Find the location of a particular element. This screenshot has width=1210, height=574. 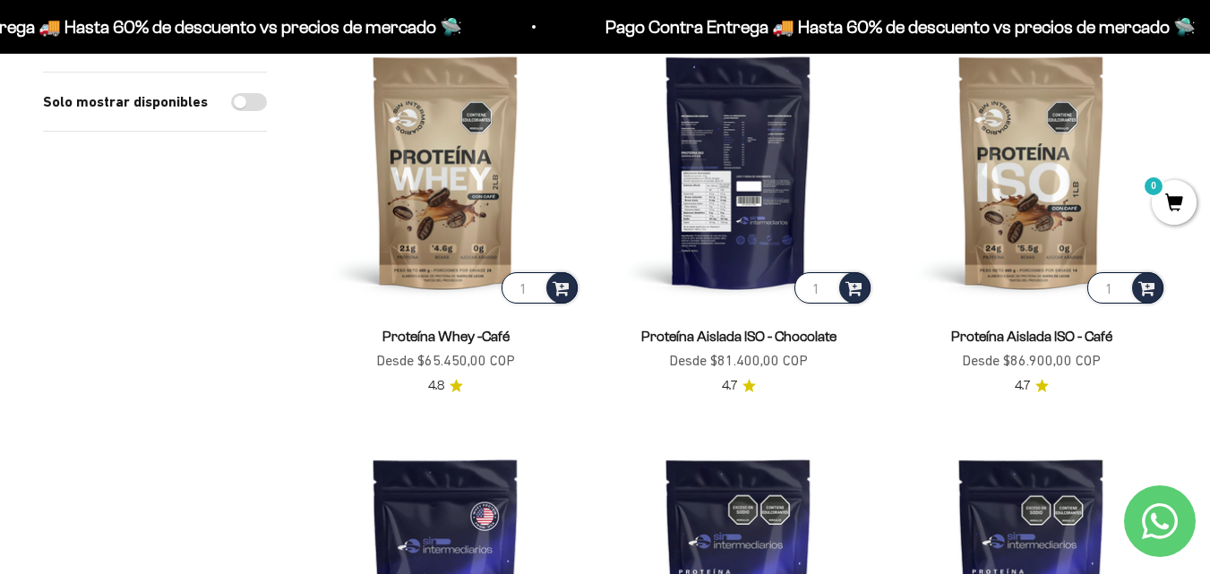

a: 4.84.8 de 5.0 estrellas is located at coordinates (445, 386).